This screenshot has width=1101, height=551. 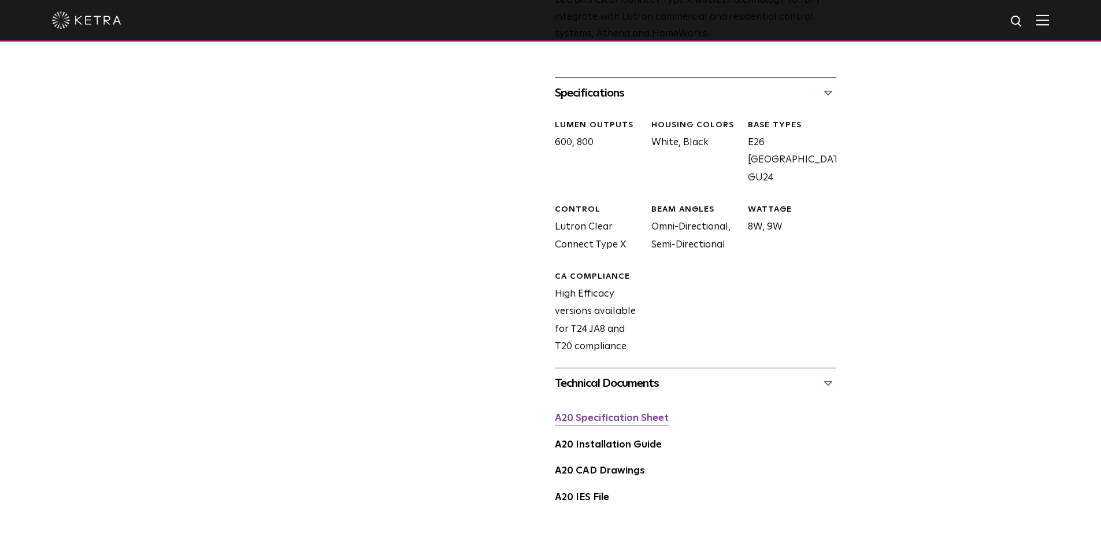 I want to click on img: ketra-logo-2019-white, so click(x=87, y=20).